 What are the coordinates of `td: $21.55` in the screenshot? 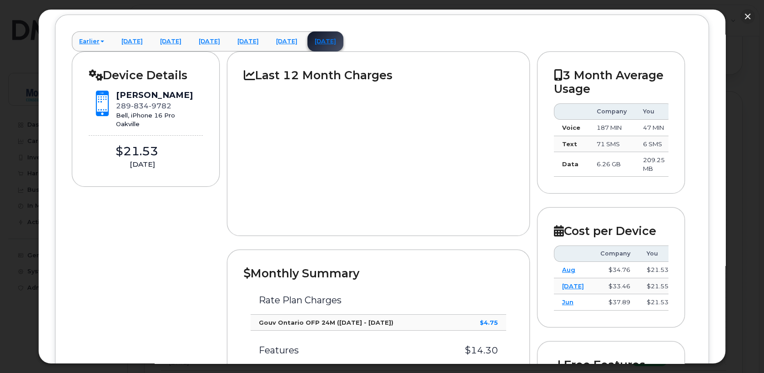 It's located at (658, 286).